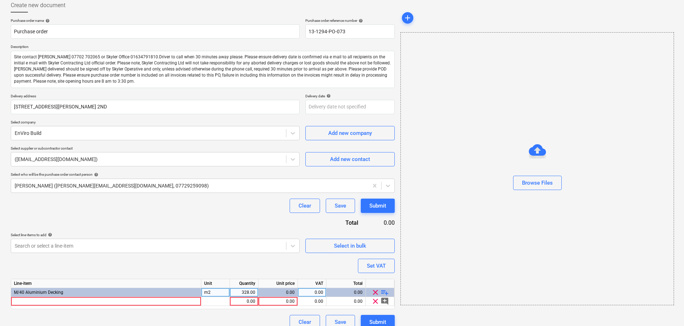 This screenshot has width=684, height=326. I want to click on div: Select in bulk, so click(350, 246).